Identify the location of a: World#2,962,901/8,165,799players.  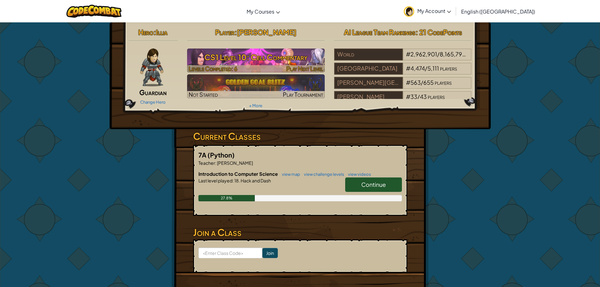
(403, 58).